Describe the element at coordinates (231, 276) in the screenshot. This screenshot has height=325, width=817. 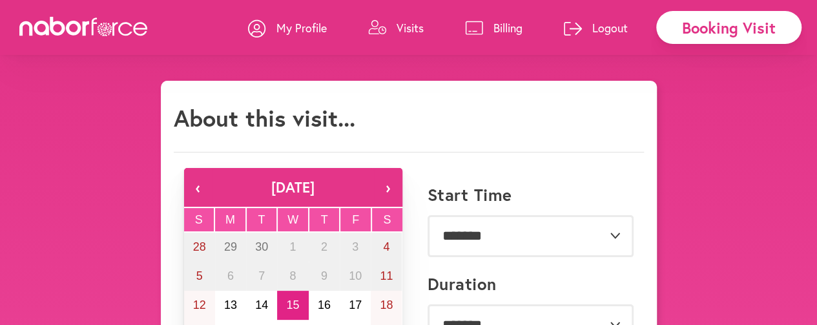
I see `button: October 6, 2025` at that location.